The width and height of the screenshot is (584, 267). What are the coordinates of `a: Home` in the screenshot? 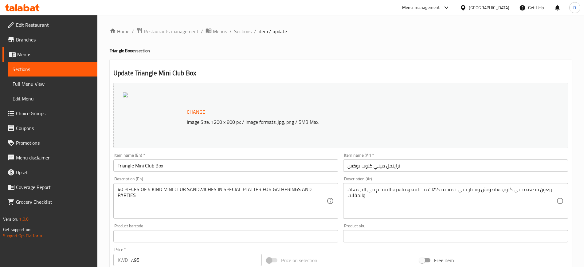 It's located at (119, 31).